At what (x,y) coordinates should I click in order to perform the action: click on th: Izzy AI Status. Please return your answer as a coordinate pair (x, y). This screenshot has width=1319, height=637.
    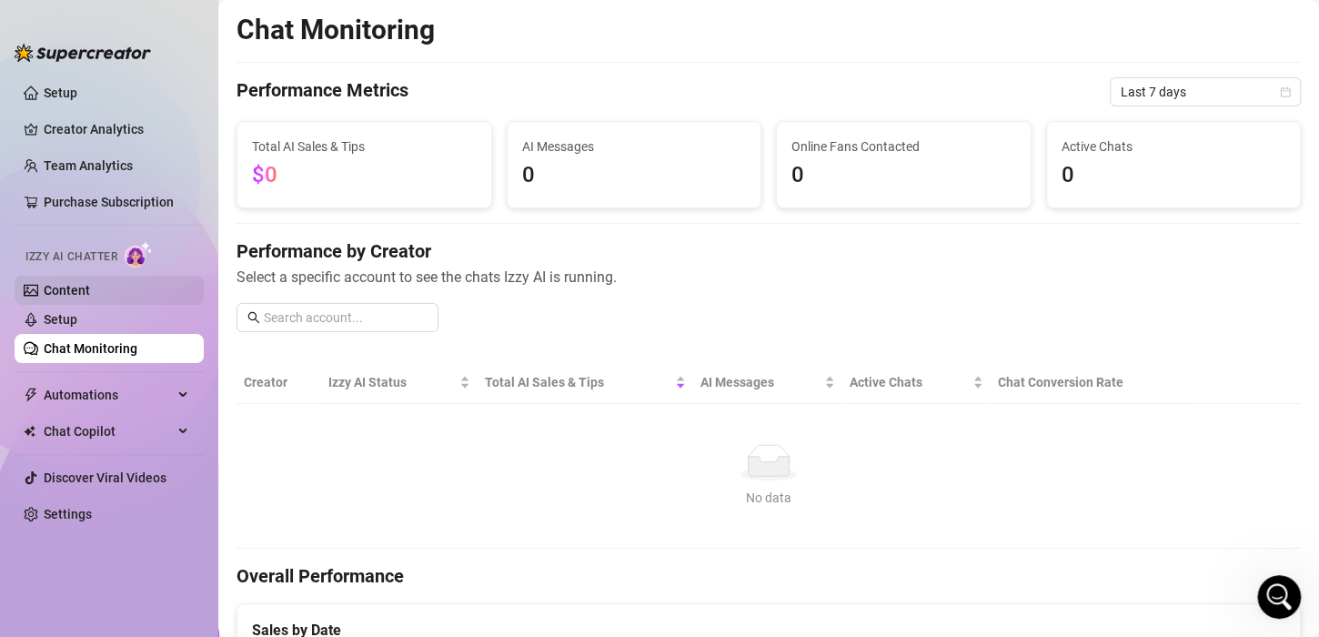
    Looking at the image, I should click on (399, 382).